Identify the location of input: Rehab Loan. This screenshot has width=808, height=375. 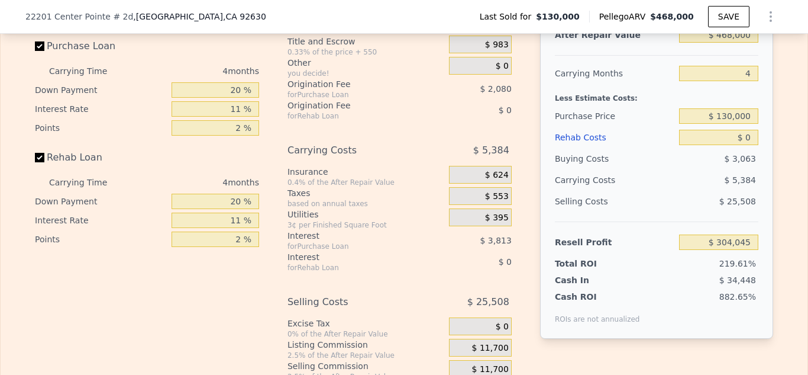
(40, 157).